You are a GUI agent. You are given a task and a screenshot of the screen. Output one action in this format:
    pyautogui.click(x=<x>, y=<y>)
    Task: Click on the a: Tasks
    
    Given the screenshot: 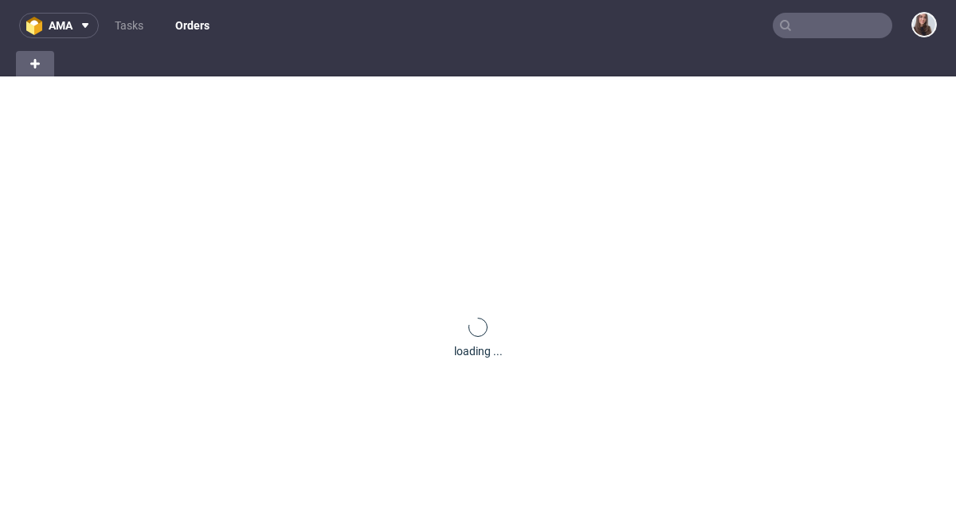 What is the action you would take?
    pyautogui.click(x=129, y=25)
    